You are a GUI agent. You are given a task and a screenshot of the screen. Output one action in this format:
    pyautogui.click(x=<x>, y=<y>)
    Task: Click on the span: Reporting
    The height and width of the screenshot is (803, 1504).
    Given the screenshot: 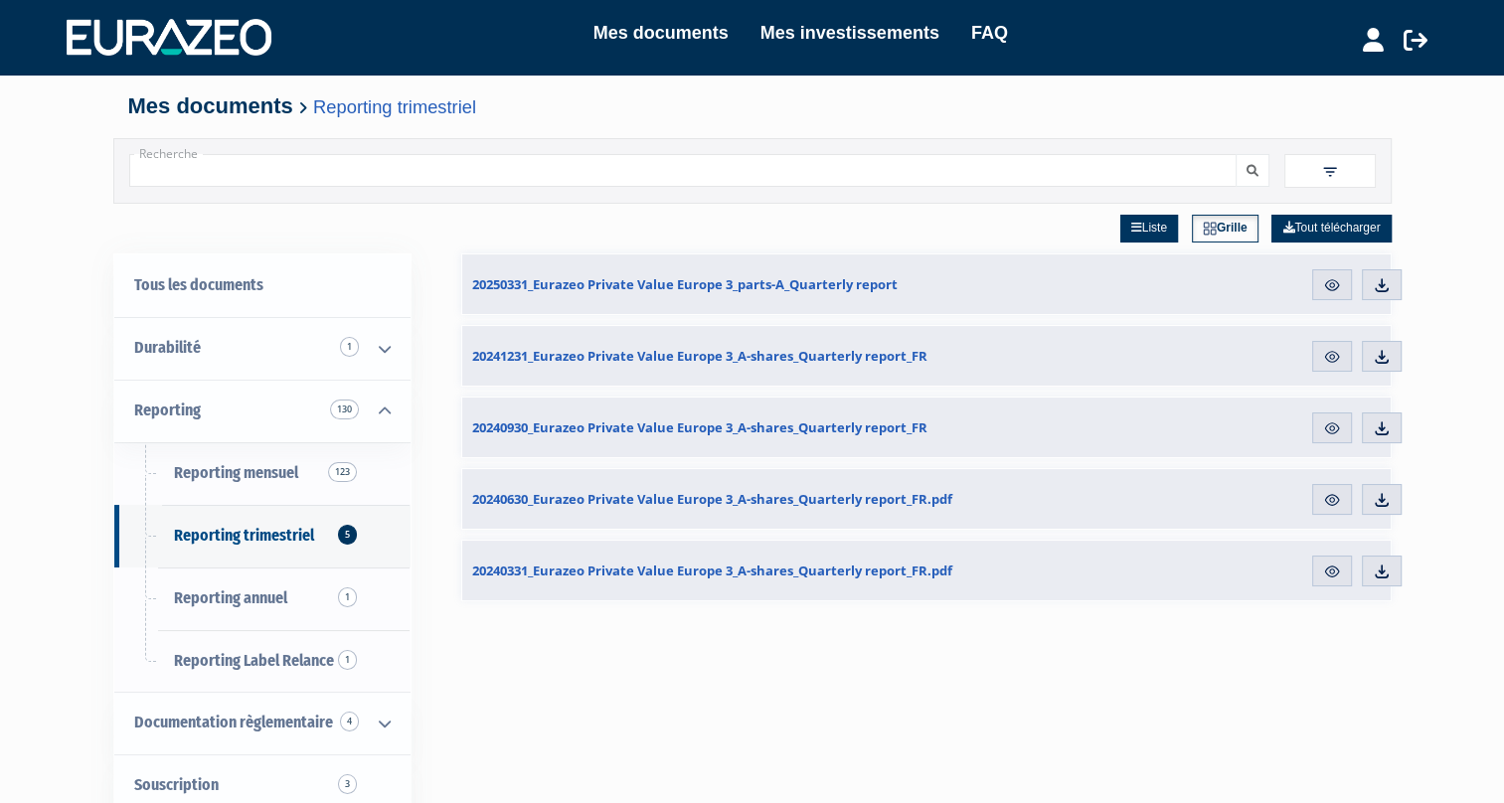 What is the action you would take?
    pyautogui.click(x=167, y=410)
    